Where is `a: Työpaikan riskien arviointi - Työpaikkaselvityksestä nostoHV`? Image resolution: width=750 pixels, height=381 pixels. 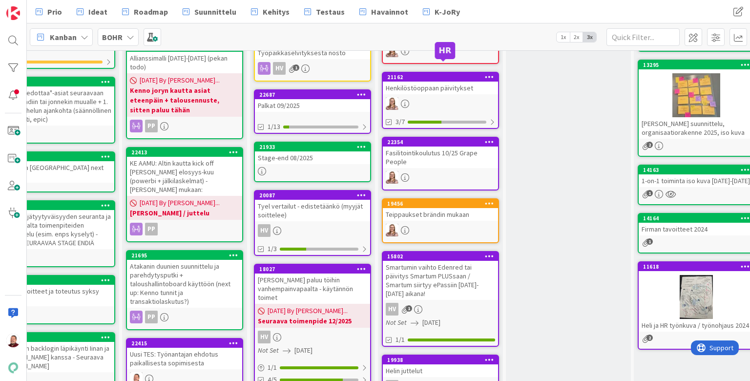 a: Työpaikan riskien arviointi - Työpaikkaselvityksestä nostoHV is located at coordinates (312, 55).